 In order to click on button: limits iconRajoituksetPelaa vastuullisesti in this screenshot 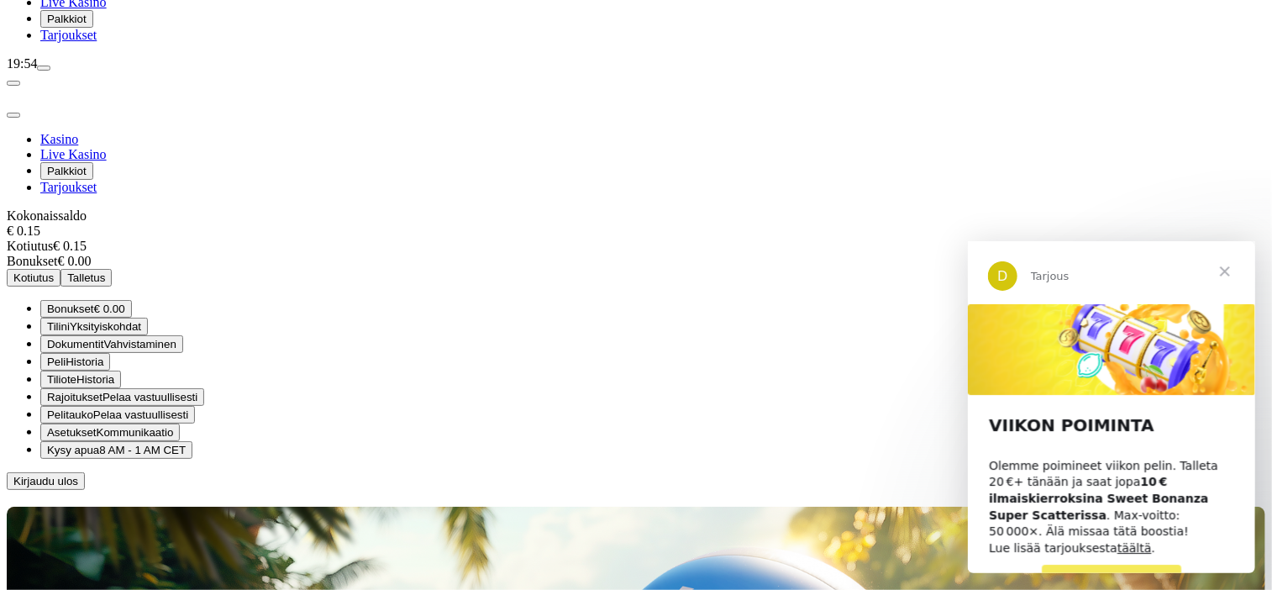, I will do `click(122, 396)`.